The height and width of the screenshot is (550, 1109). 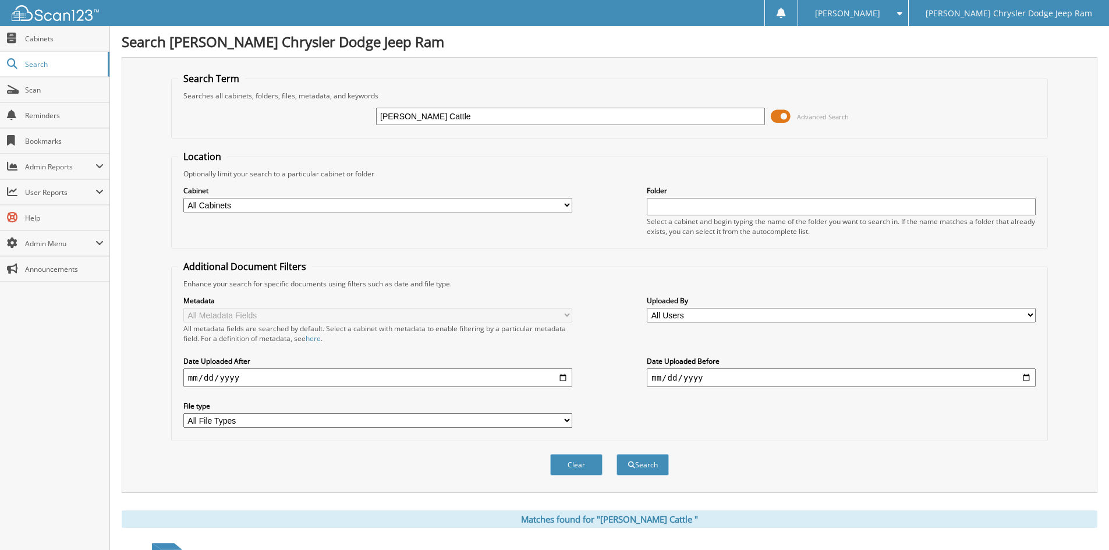 What do you see at coordinates (64, 269) in the screenshot?
I see `span: Announcements` at bounding box center [64, 269].